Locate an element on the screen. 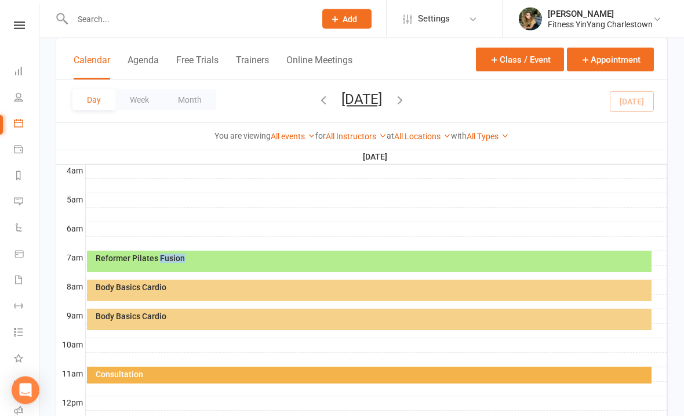  button: Trainers is located at coordinates (252, 67).